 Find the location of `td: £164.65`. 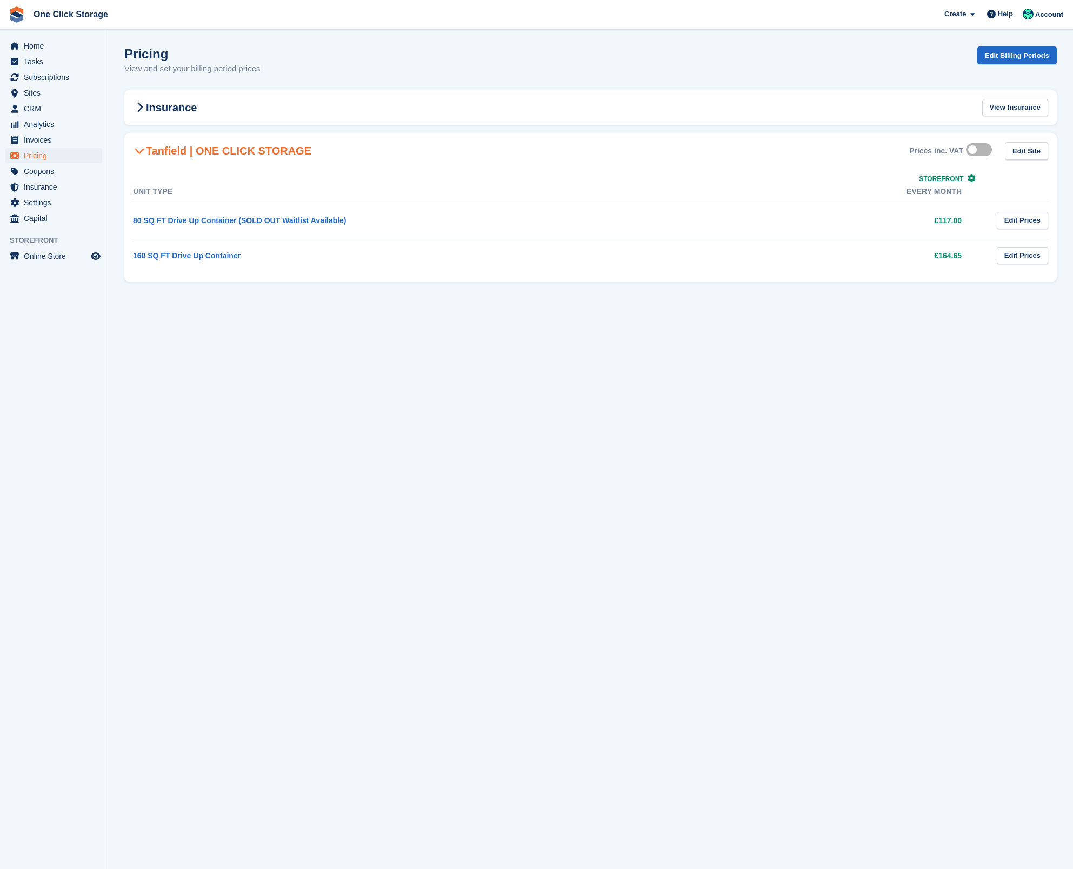

td: £164.65 is located at coordinates (771, 255).